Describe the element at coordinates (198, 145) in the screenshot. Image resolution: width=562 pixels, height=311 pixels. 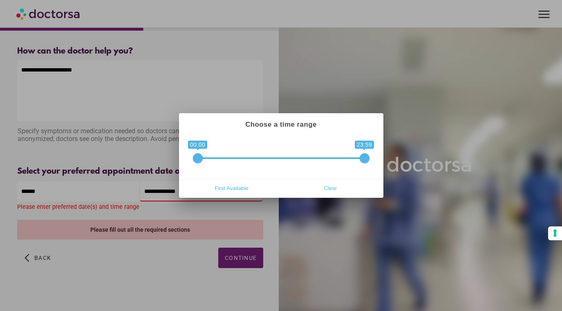
I see `span: 00:00` at that location.